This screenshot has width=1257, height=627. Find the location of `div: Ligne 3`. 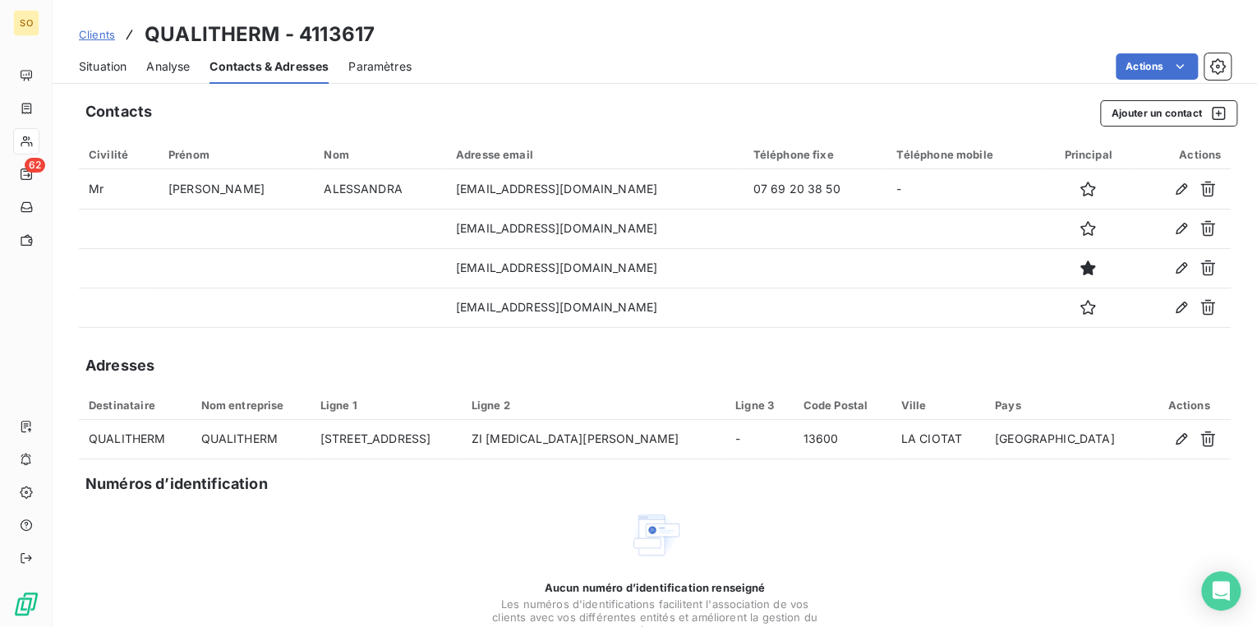

div: Ligne 3 is located at coordinates (759, 405).